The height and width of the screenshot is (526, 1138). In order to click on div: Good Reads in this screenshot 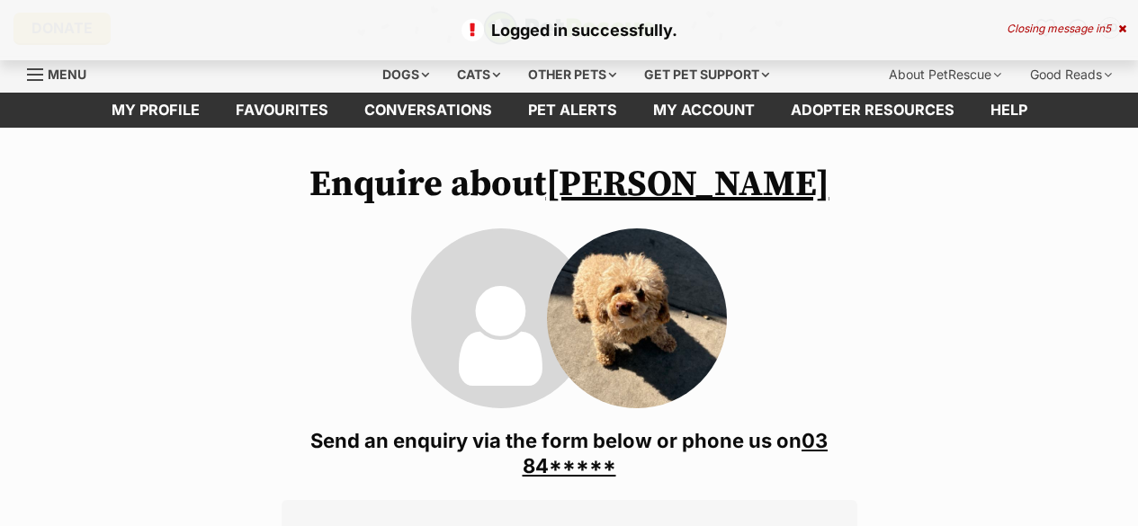, I will do `click(1070, 75)`.